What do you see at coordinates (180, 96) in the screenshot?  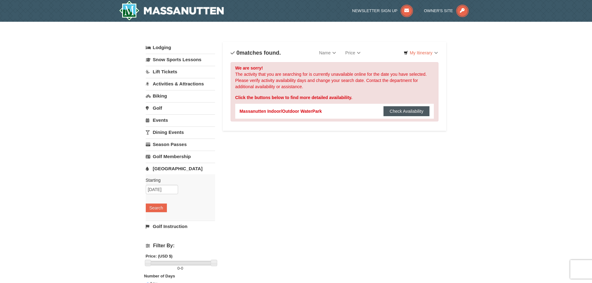 I see `a: Biking` at bounding box center [180, 96].